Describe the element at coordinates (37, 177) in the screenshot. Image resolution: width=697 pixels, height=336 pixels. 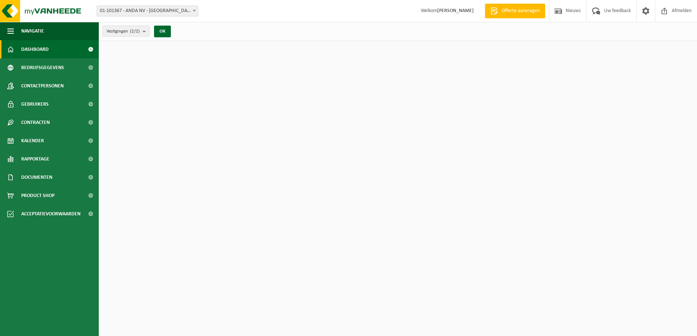
I see `span: Documenten` at that location.